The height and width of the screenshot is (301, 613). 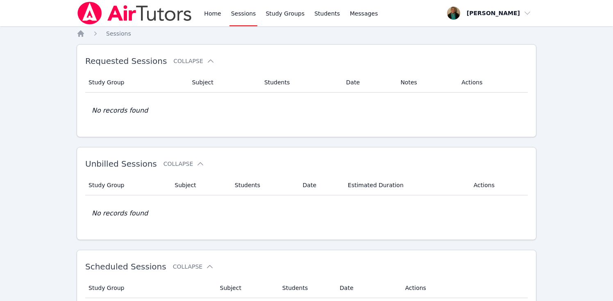 I want to click on img: Air Tutors, so click(x=134, y=13).